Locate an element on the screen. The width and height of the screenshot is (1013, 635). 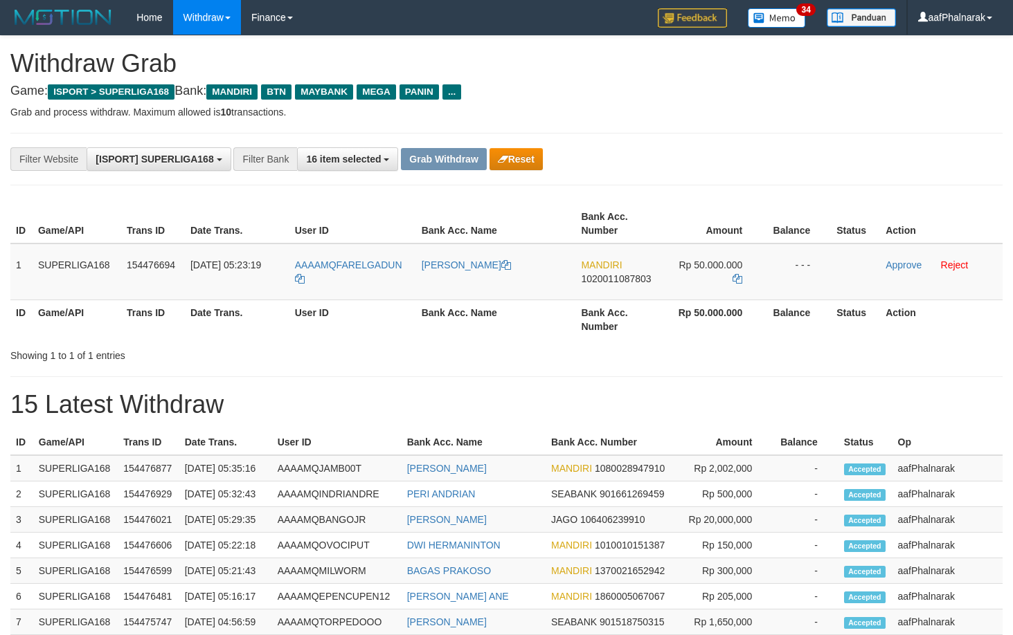
a: AAAAMQFARELGADUN is located at coordinates (348, 272).